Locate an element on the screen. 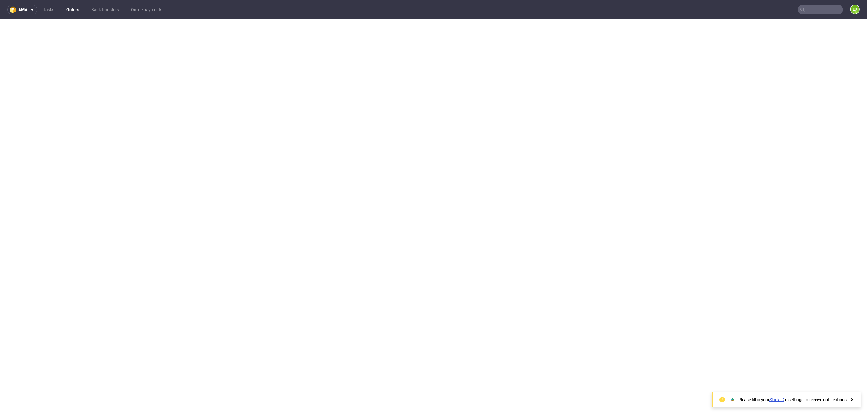 Image resolution: width=867 pixels, height=415 pixels. img: Slack is located at coordinates (733, 400).